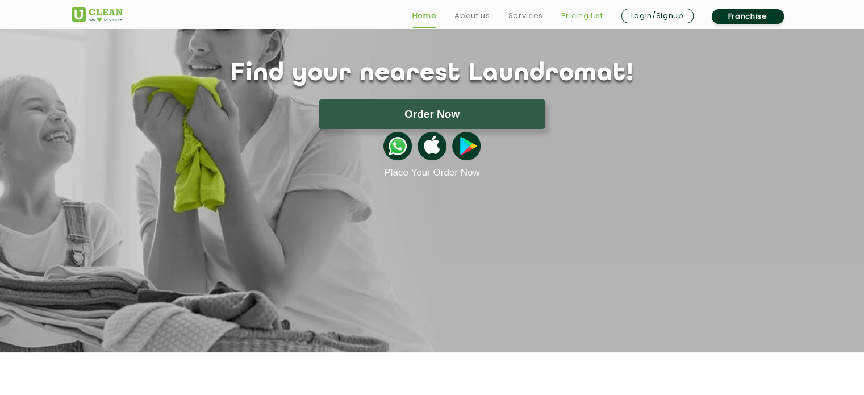 The image size is (864, 395). What do you see at coordinates (467, 146) in the screenshot?
I see `img: playstoreicon.png` at bounding box center [467, 146].